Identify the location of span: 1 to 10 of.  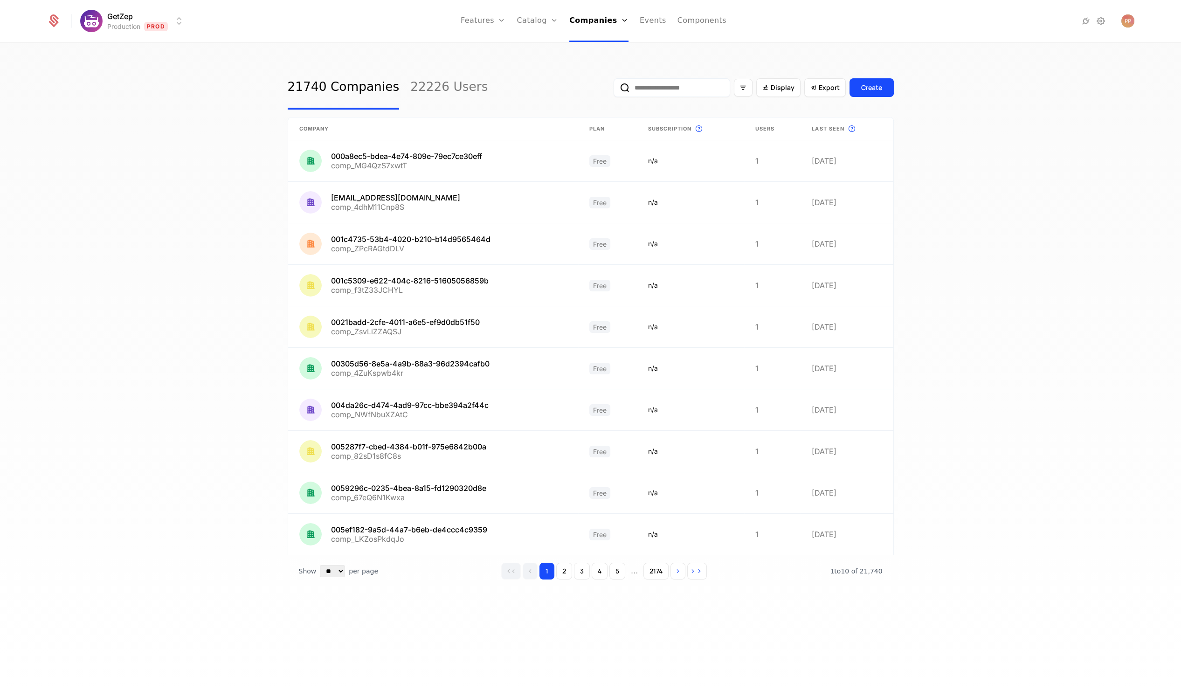
(844, 571).